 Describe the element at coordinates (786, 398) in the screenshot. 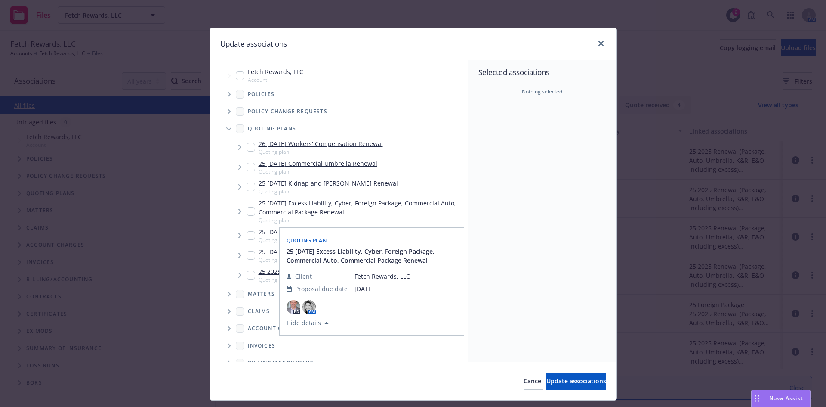

I see `span: Nova Assist` at that location.